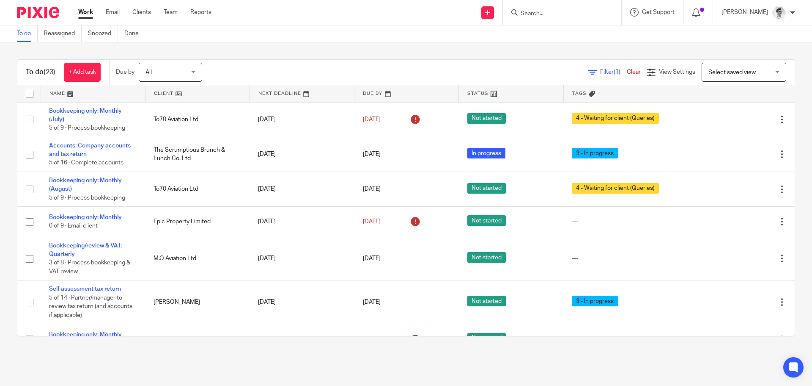  What do you see at coordinates (197, 154) in the screenshot?
I see `td: The Scrumptious Brunch & Lunch Co. Ltd` at bounding box center [197, 154].